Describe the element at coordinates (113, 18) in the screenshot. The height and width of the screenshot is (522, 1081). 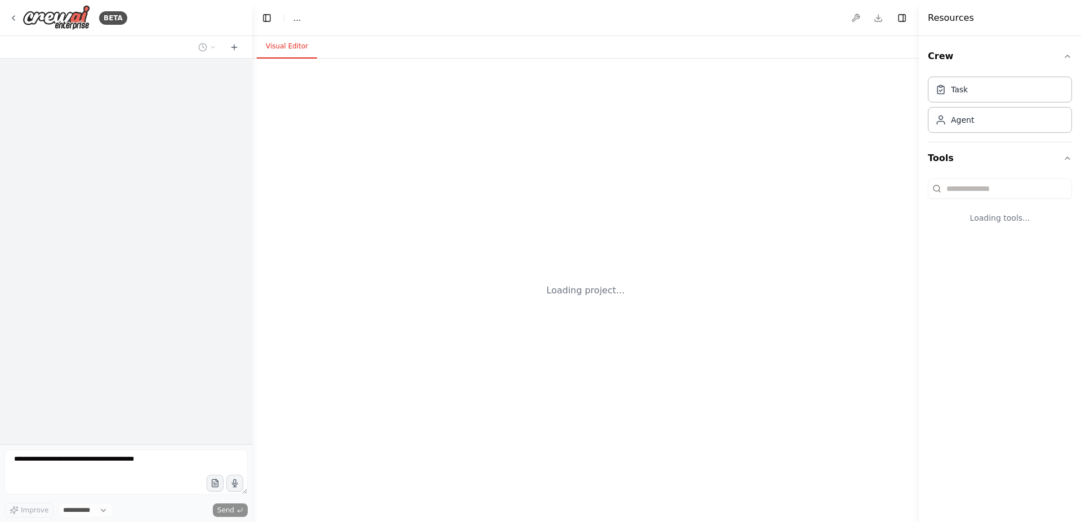
I see `div: BETA` at that location.